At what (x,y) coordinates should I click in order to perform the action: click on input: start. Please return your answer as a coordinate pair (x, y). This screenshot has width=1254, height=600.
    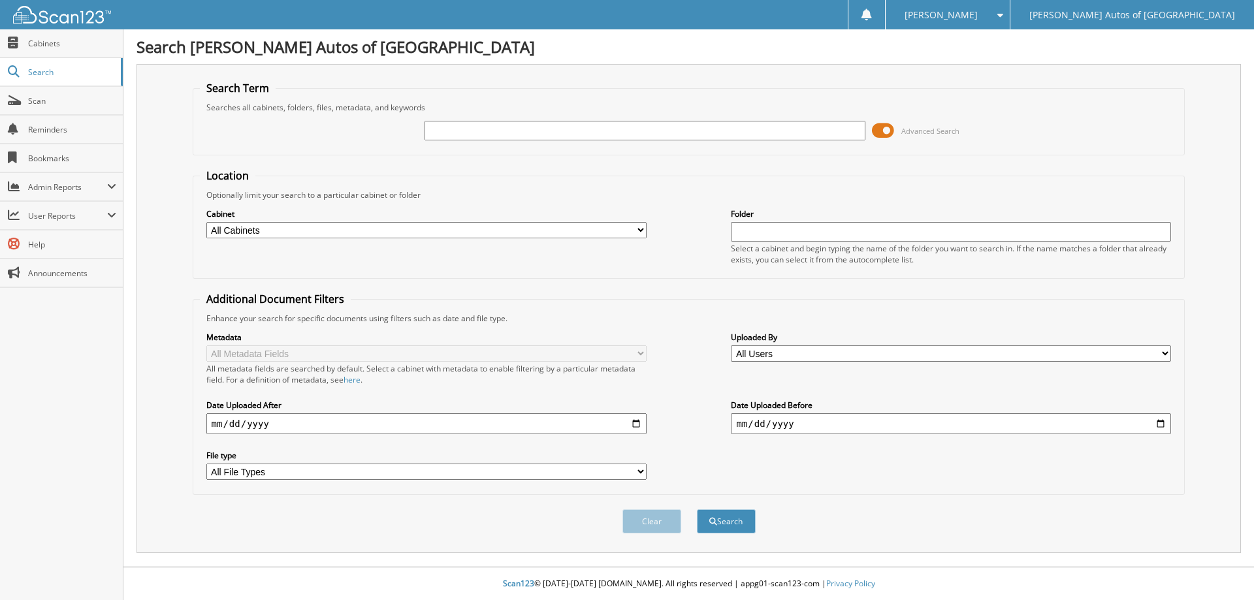
    Looking at the image, I should click on (427, 424).